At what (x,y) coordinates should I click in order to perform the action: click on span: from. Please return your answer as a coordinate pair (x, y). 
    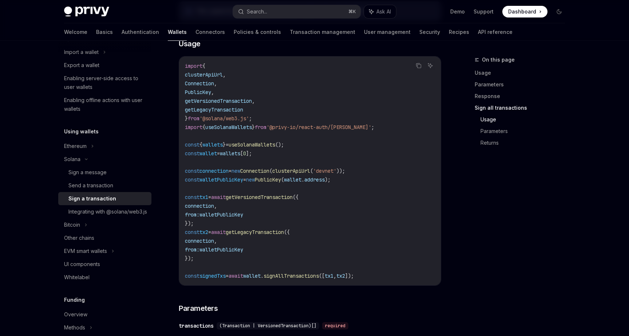
    Looking at the image, I should click on (261, 127).